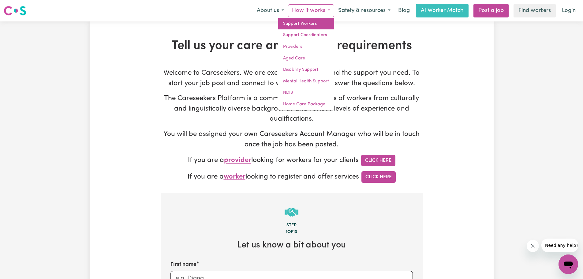 The width and height of the screenshot is (583, 279). Describe the element at coordinates (306, 81) in the screenshot. I see `a: Mental Health Support` at that location.